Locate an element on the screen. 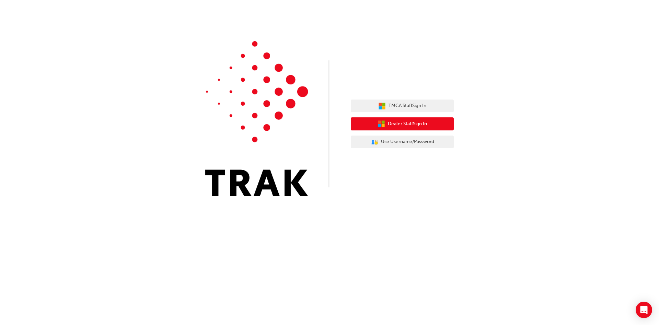 The image size is (659, 325). button: TMCA StaffSign In is located at coordinates (402, 106).